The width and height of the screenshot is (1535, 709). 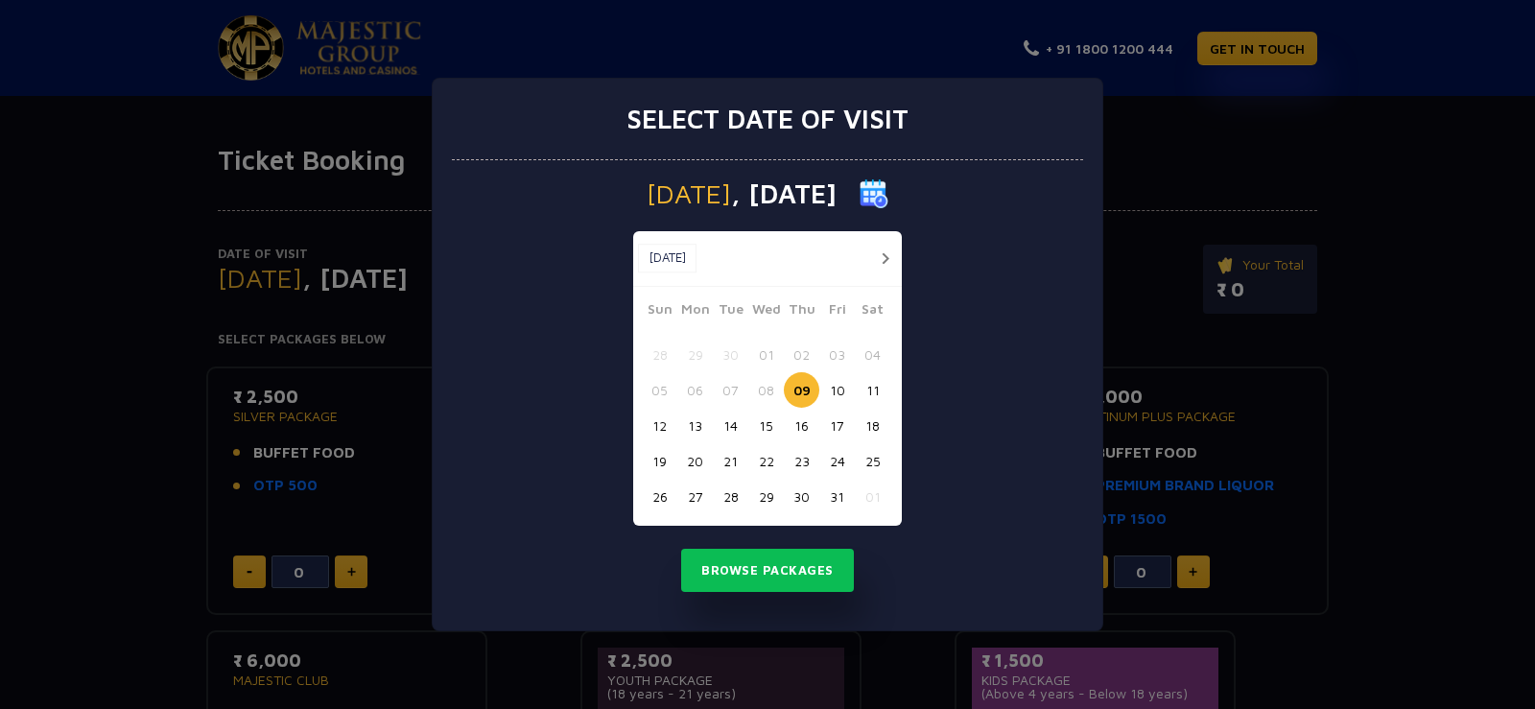 What do you see at coordinates (730, 312) in the screenshot?
I see `span: Tue` at bounding box center [730, 312].